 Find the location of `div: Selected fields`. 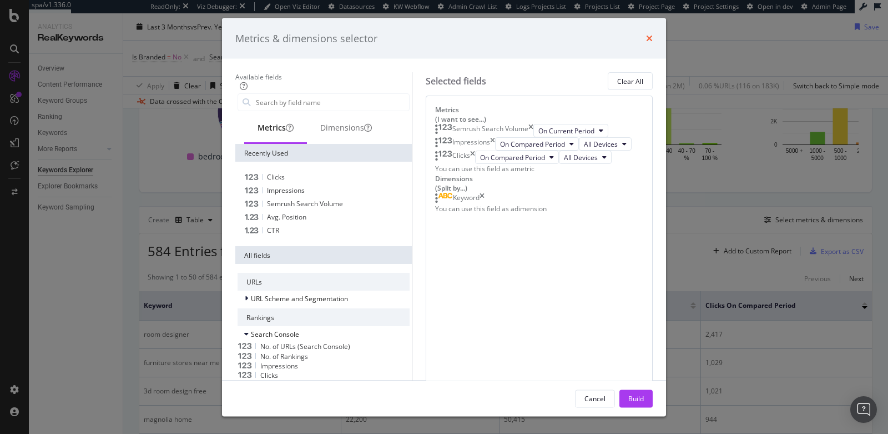

div: Selected fields is located at coordinates (456, 81).